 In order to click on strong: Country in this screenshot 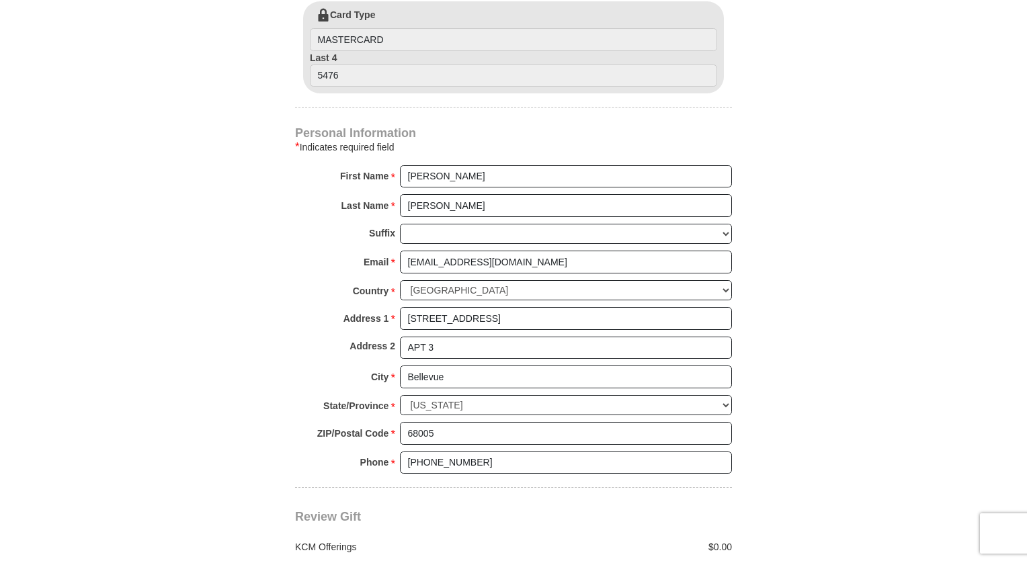, I will do `click(371, 291)`.